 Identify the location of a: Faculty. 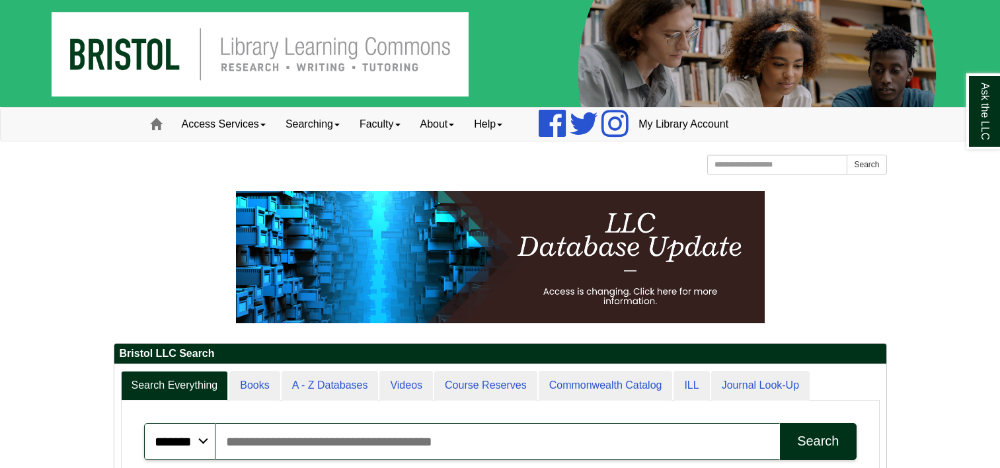
(380, 124).